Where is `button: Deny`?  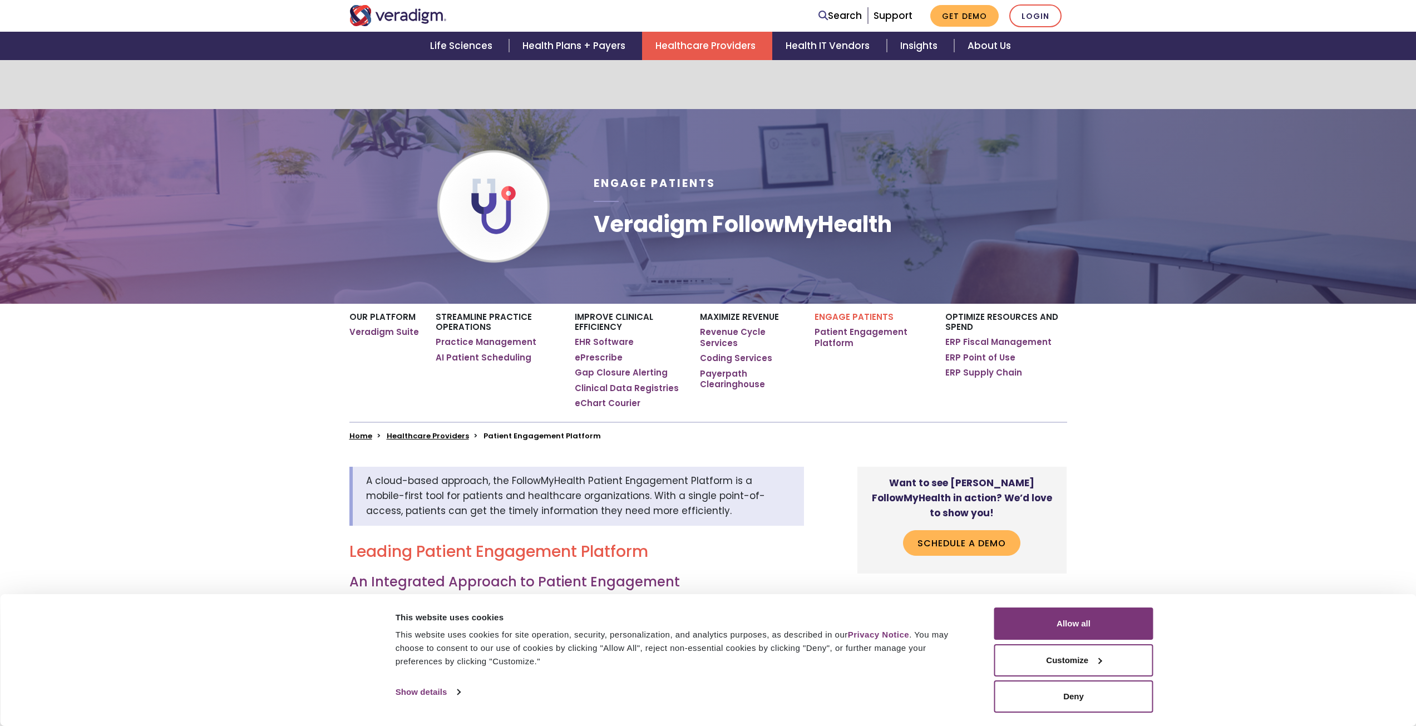
button: Deny is located at coordinates (1074, 696).